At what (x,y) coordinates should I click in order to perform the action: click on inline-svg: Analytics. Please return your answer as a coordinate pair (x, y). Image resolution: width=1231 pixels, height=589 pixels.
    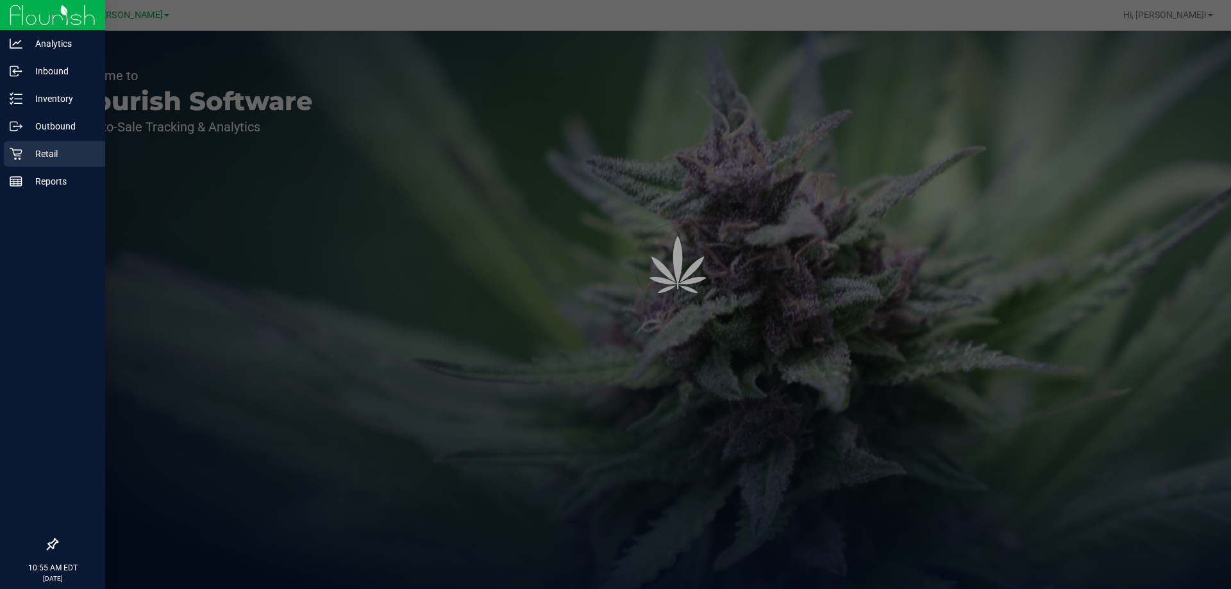
    Looking at the image, I should click on (16, 44).